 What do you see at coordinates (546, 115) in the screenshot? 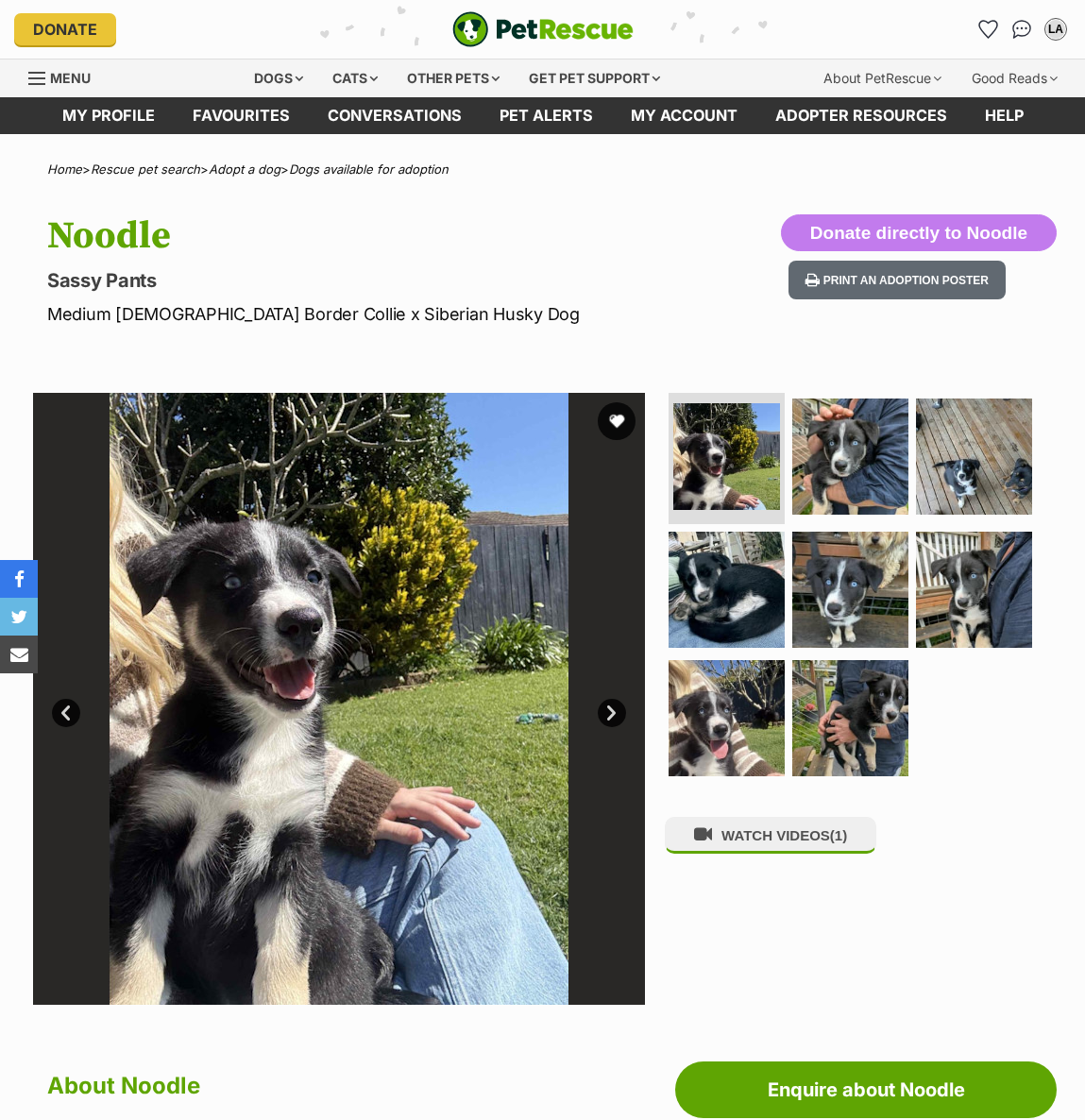
I see `a: Pet alerts` at bounding box center [546, 115].